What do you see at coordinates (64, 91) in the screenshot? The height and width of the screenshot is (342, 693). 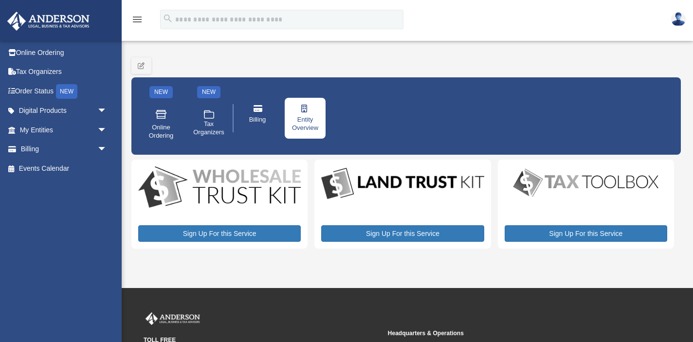 I see `a: Order StatusNEW` at bounding box center [64, 91].